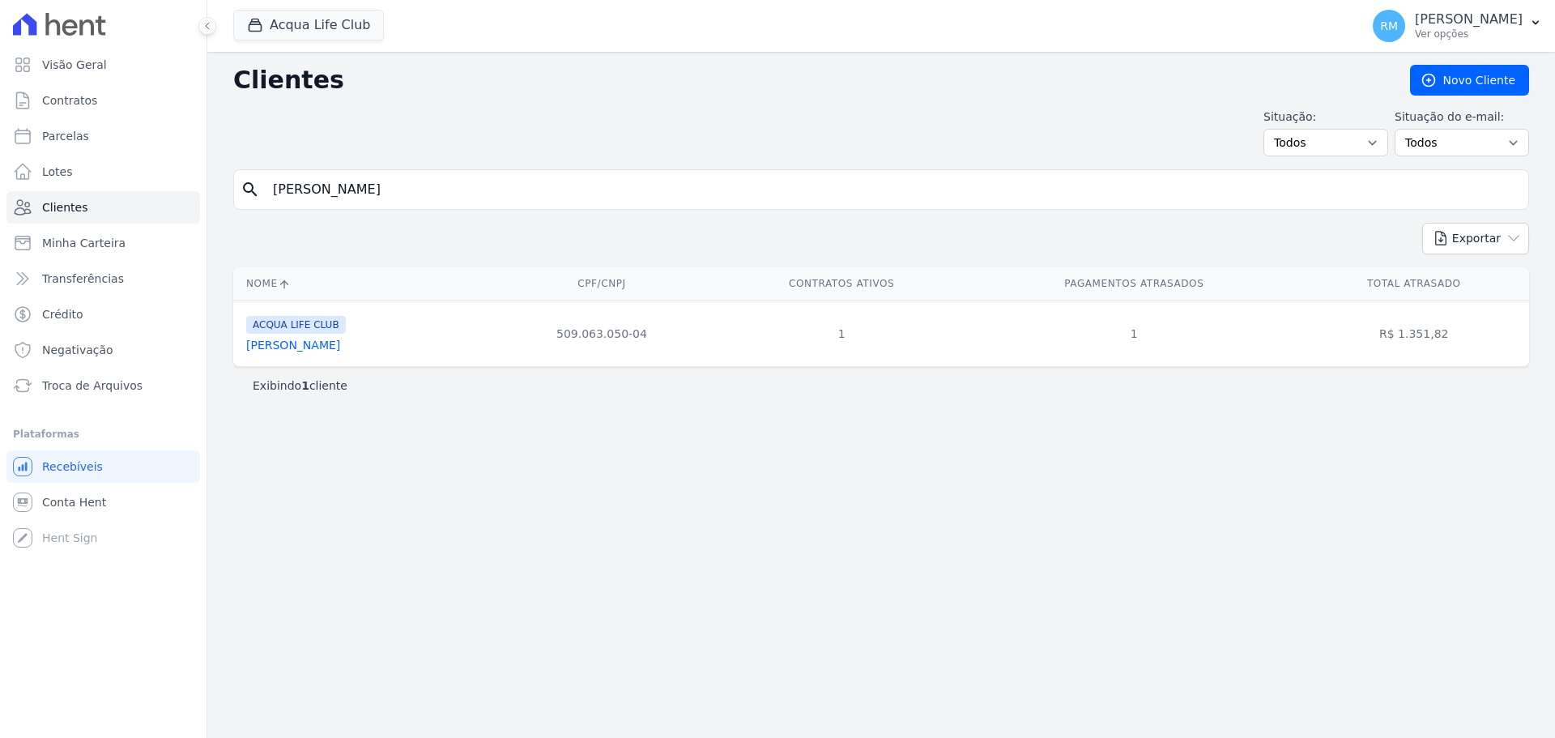  I want to click on a: Negativação, so click(103, 350).